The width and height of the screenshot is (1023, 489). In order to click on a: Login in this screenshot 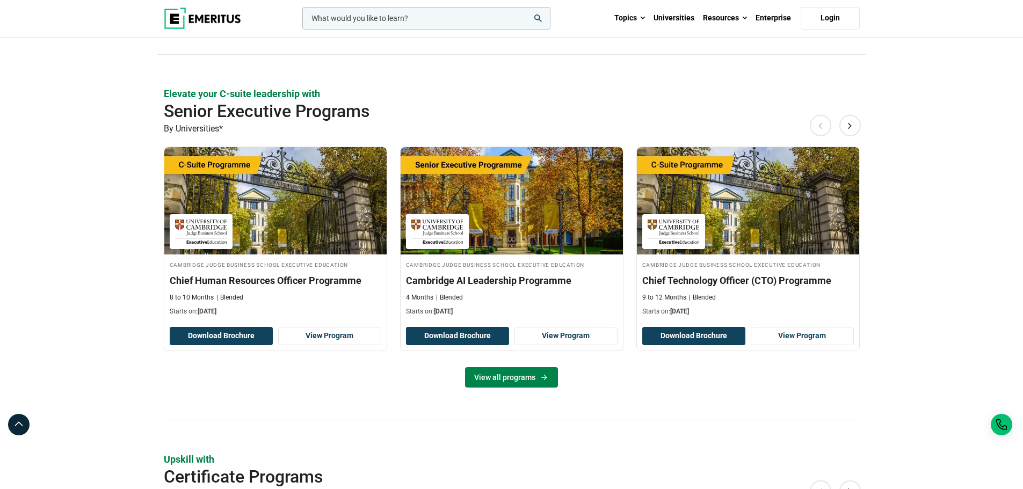, I will do `click(830, 18)`.